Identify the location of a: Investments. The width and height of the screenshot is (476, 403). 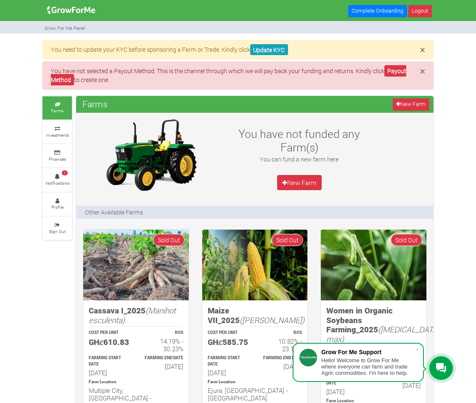
(57, 132).